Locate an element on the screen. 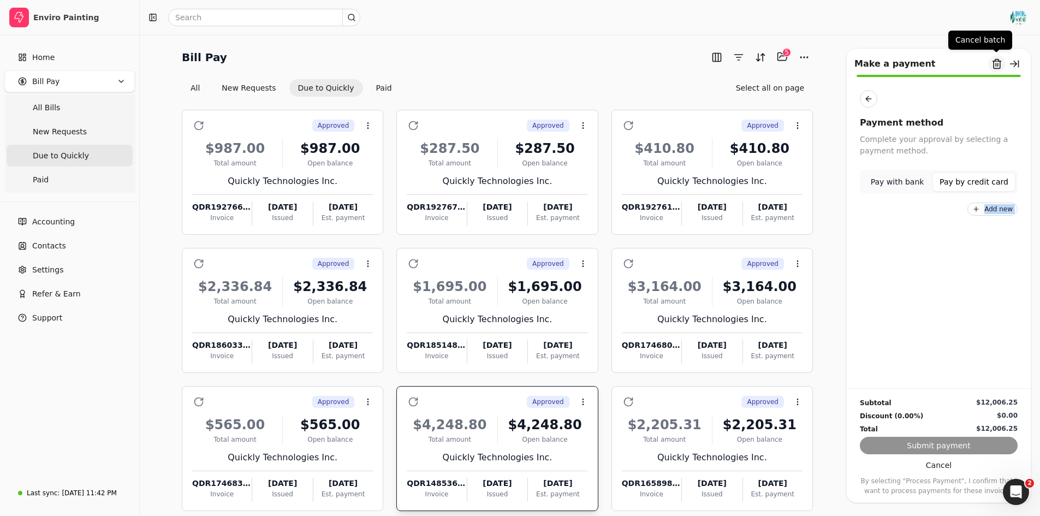 Image resolution: width=1040 pixels, height=516 pixels. button: Sort is located at coordinates (760, 57).